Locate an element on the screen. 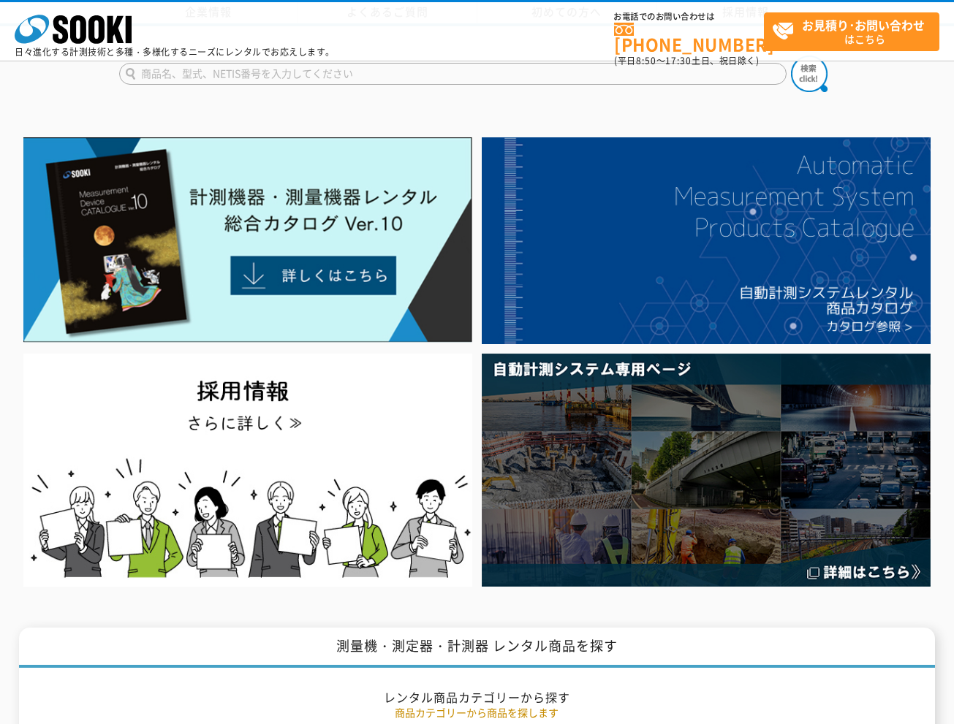 This screenshot has width=954, height=724. span: (平日 ～ 土日、祝日除く) is located at coordinates (686, 61).